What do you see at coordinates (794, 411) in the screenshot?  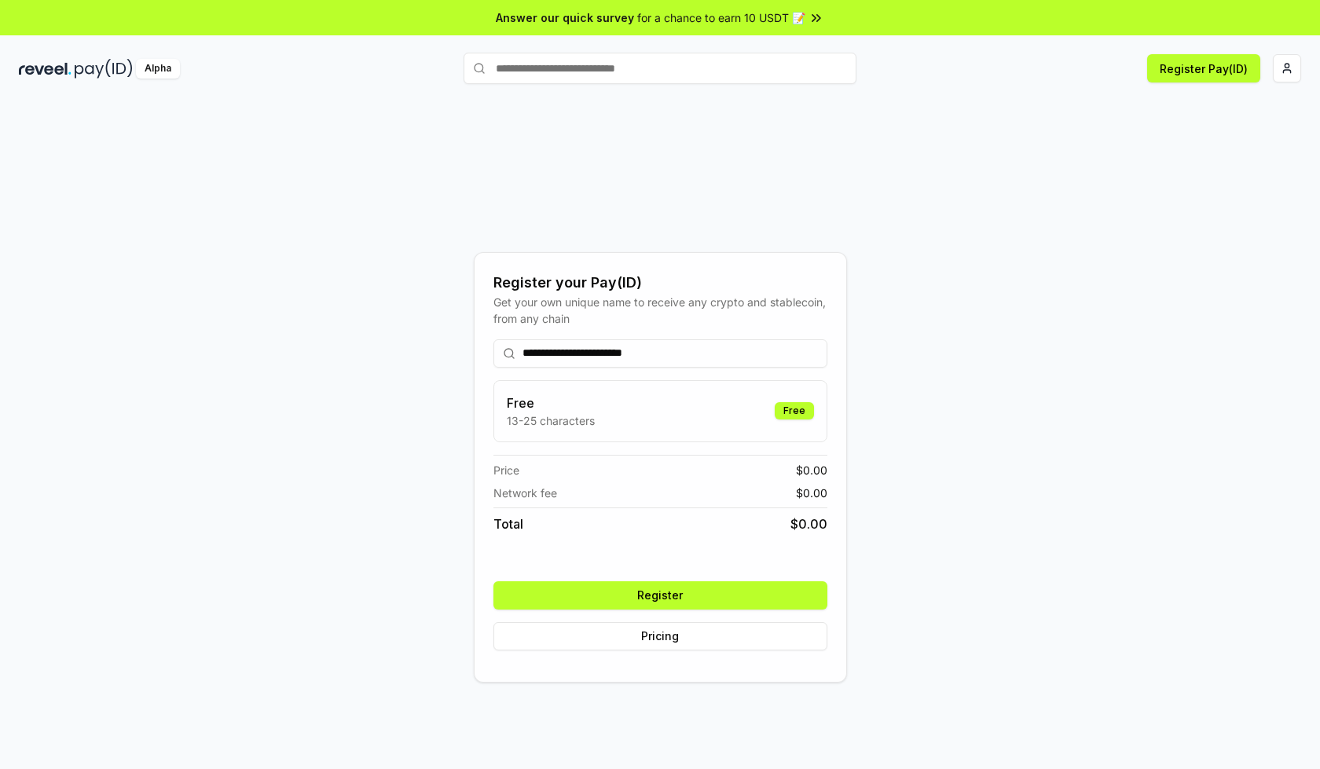 I see `div: Free` at bounding box center [794, 411].